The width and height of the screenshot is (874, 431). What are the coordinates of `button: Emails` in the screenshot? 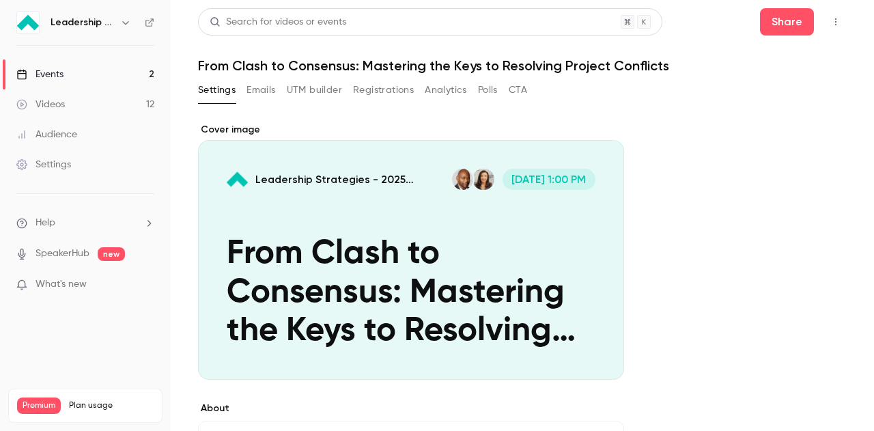 It's located at (261, 90).